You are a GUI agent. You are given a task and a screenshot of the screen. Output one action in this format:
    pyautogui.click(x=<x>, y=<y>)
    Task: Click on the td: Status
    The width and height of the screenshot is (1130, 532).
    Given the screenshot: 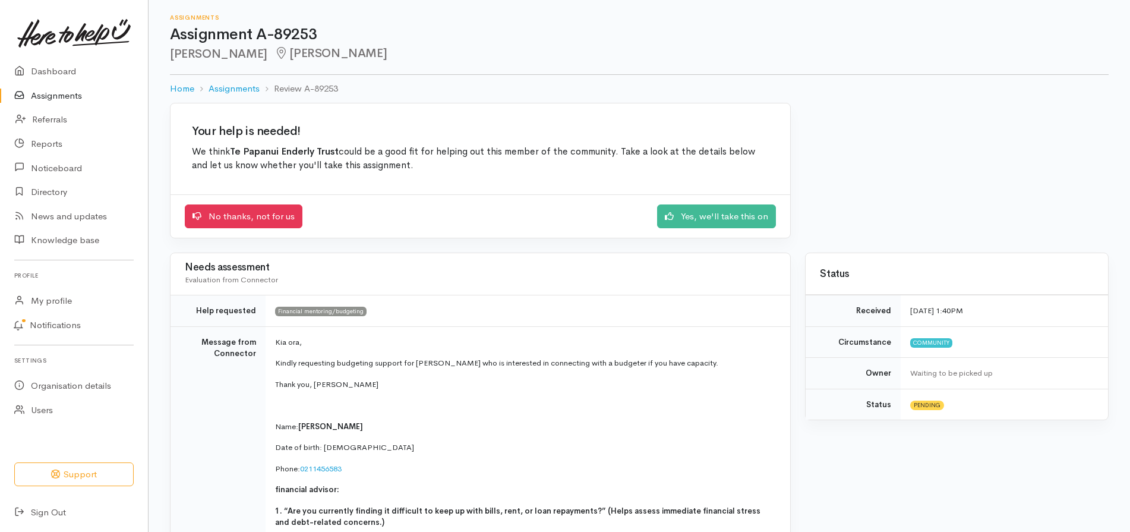 What is the action you would take?
    pyautogui.click(x=853, y=404)
    